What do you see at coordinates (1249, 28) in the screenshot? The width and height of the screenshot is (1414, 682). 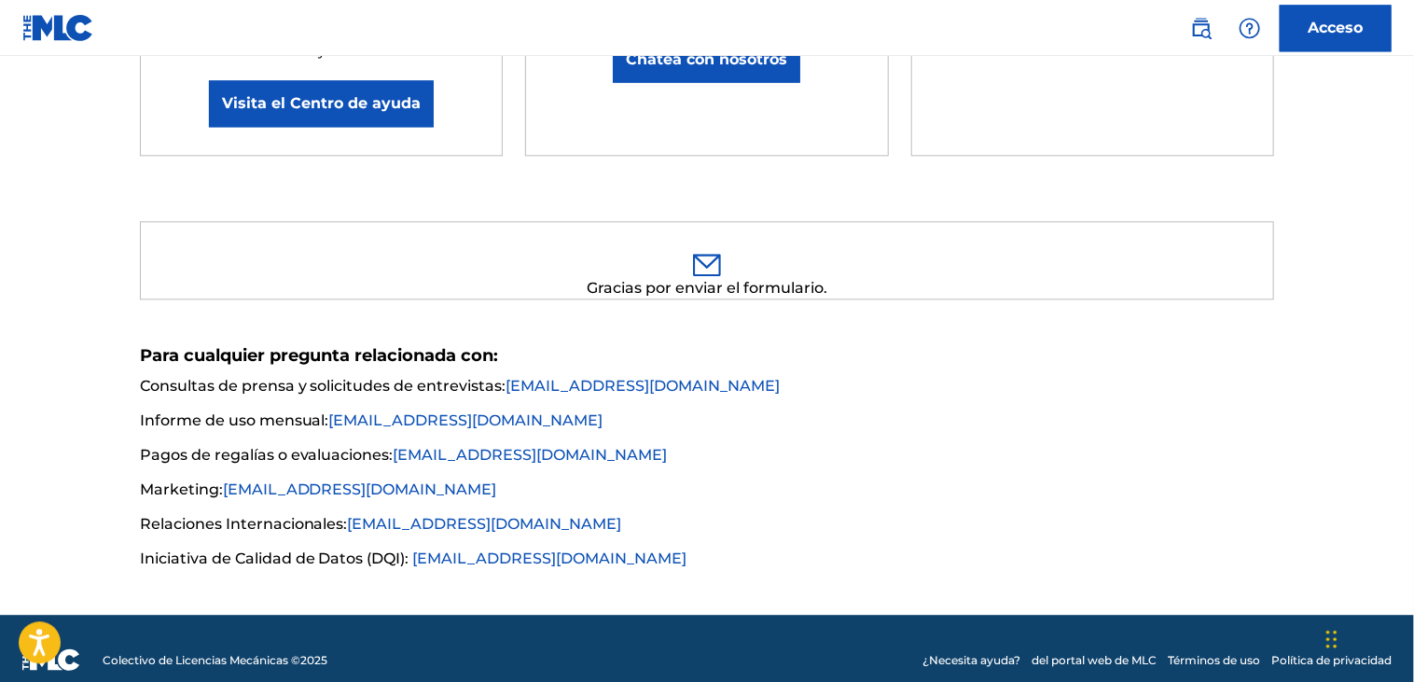 I see `img: help` at bounding box center [1249, 28].